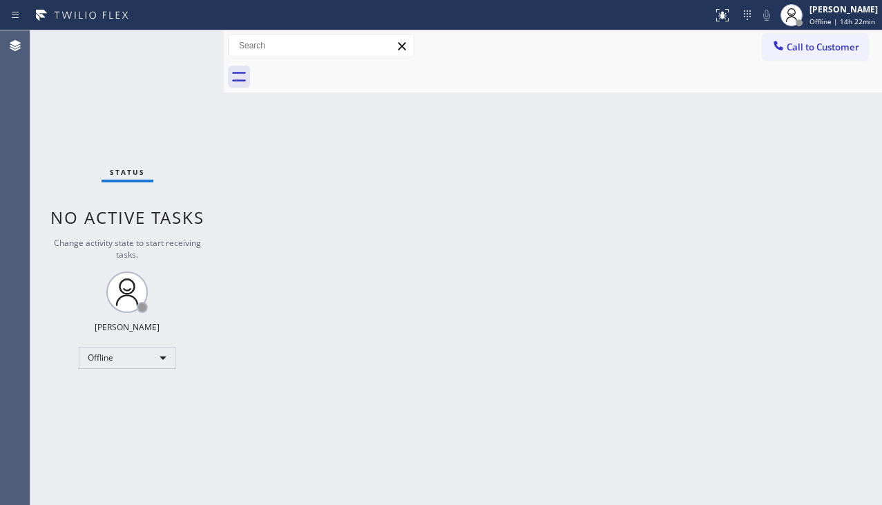 Image resolution: width=882 pixels, height=505 pixels. What do you see at coordinates (767, 15) in the screenshot?
I see `button: Mute` at bounding box center [767, 15].